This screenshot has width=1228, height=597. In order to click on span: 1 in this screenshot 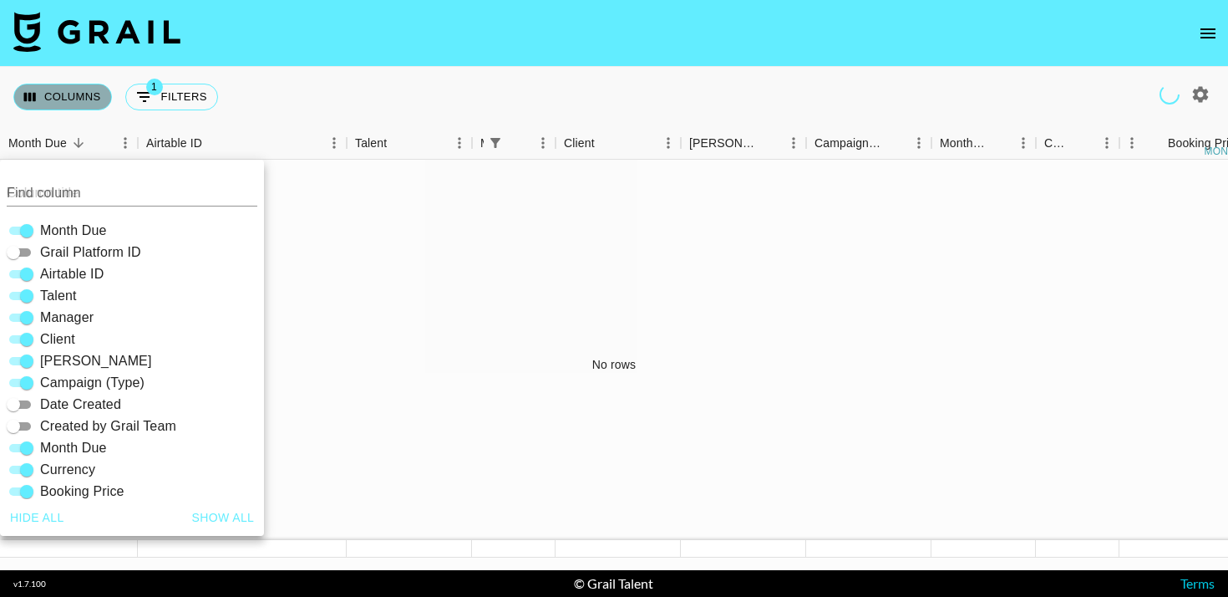, I will do `click(155, 87)`.